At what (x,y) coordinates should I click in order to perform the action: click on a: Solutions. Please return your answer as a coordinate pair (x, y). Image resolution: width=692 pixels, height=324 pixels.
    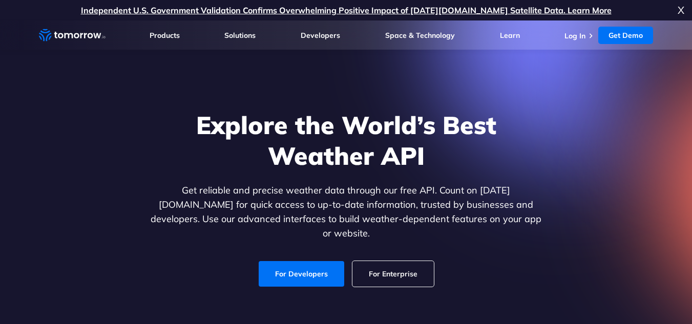
    Looking at the image, I should click on (240, 35).